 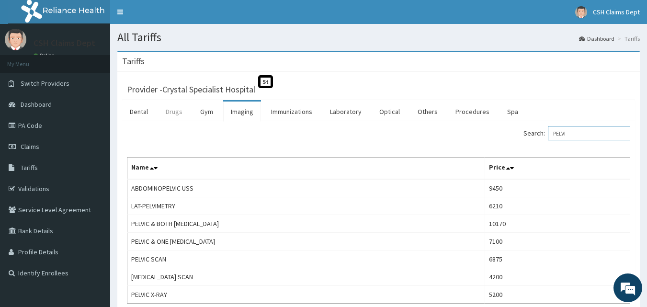 I want to click on span: CSH Claims Dept, so click(x=617, y=12).